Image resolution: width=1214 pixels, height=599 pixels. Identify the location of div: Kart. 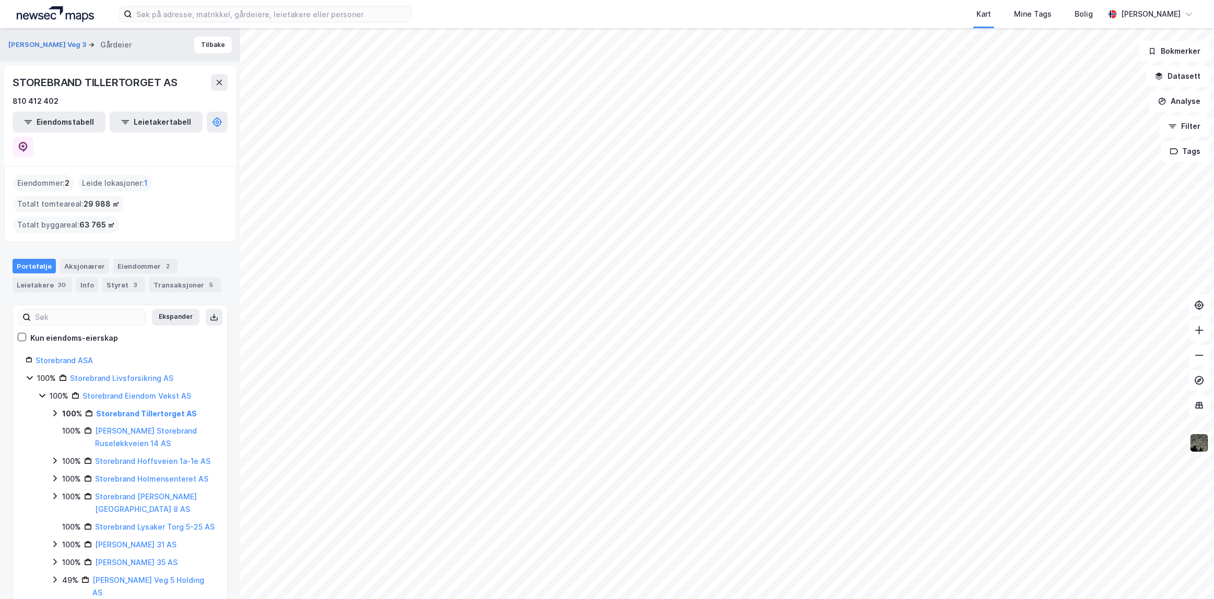
(984, 14).